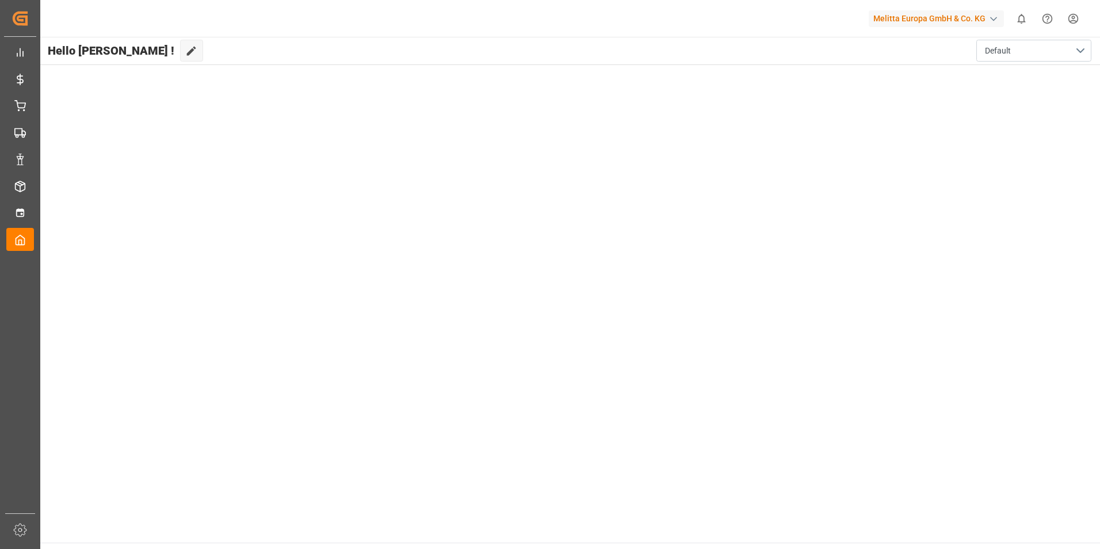 This screenshot has height=549, width=1100. What do you see at coordinates (938, 18) in the screenshot?
I see `button: Melitta Europa GmbH & Co. KG` at bounding box center [938, 18].